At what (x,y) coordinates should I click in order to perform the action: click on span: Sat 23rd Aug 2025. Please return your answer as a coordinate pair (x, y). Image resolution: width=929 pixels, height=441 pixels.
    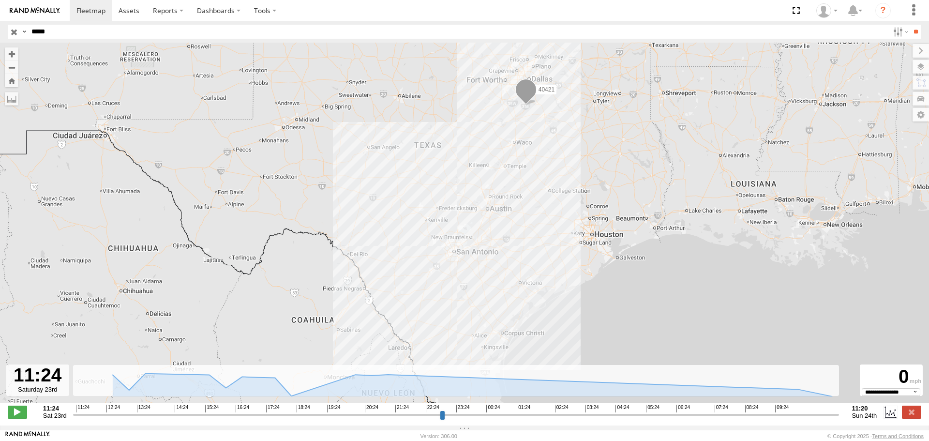
    Looking at the image, I should click on (55, 415).